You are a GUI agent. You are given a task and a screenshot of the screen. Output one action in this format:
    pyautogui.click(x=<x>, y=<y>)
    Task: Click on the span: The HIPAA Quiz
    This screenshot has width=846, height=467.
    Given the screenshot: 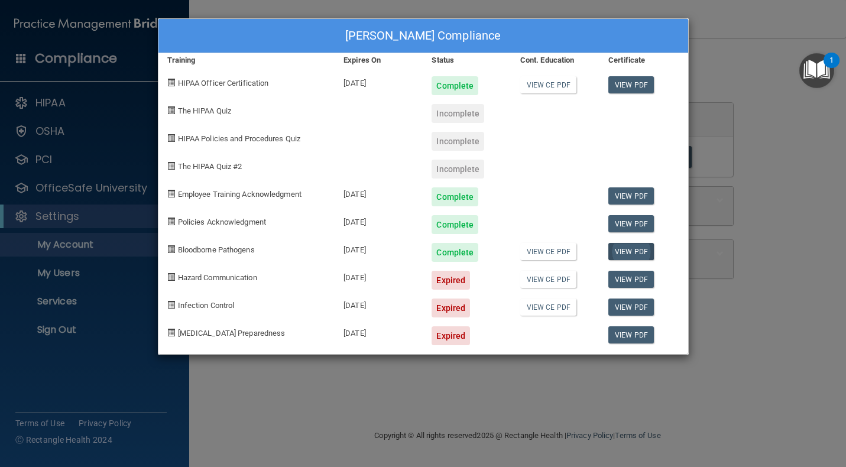 What is the action you would take?
    pyautogui.click(x=204, y=111)
    